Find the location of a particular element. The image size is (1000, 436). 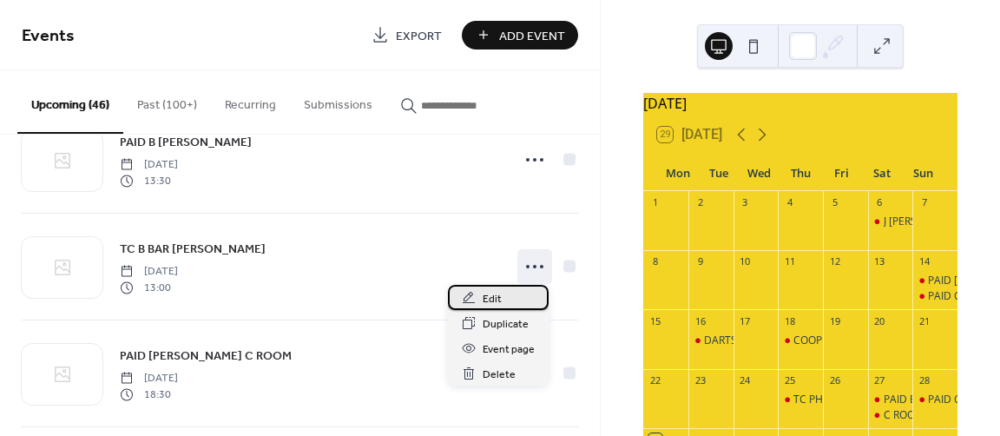

span: Duplicate is located at coordinates (505, 324).